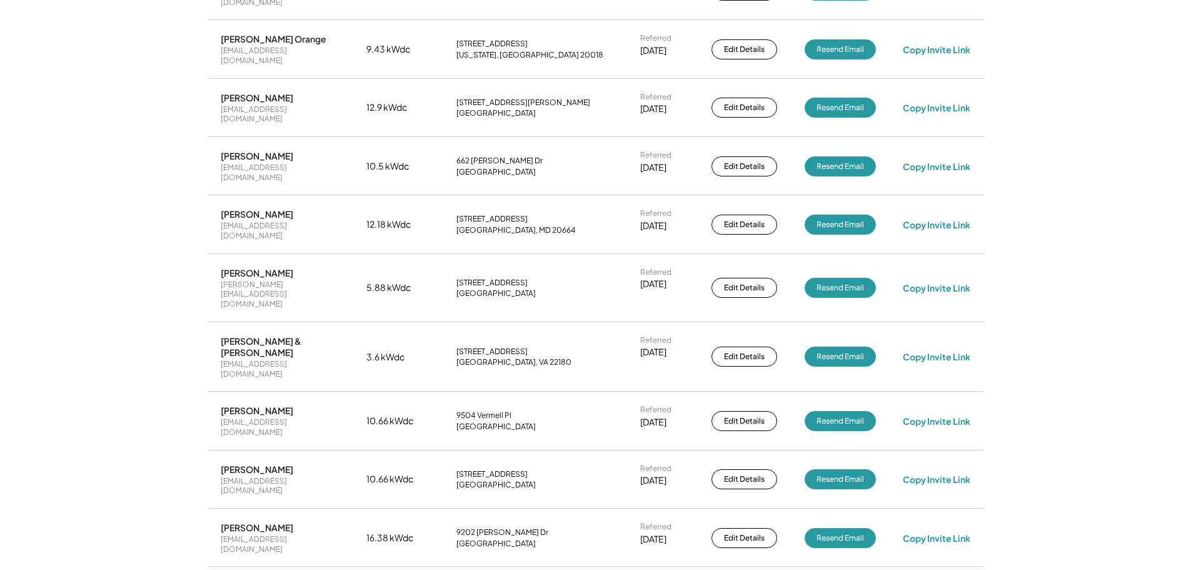 This screenshot has height=570, width=1191. What do you see at coordinates (398, 288) in the screenshot?
I see `div: 5.88 kWdc` at bounding box center [398, 288].